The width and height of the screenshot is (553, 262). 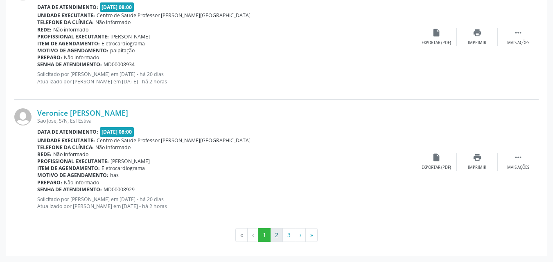 I want to click on button: Go to page 2, so click(x=276, y=235).